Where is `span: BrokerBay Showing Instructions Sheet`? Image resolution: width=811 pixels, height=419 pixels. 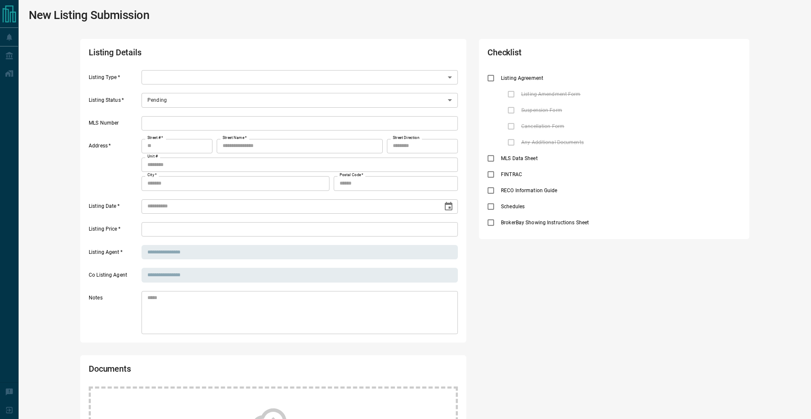
span: BrokerBay Showing Instructions Sheet is located at coordinates (545, 223).